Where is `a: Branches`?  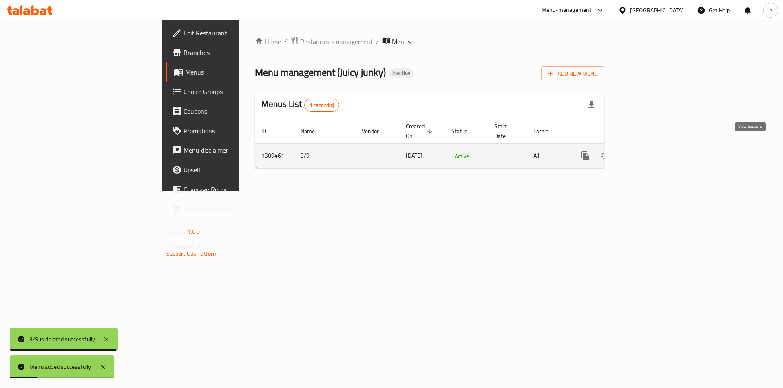 a: Branches is located at coordinates (229, 53).